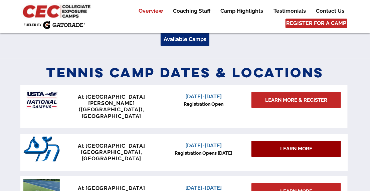  What do you see at coordinates (185, 73) in the screenshot?
I see `span: Tennis Camp Dates & Locations` at bounding box center [185, 73].